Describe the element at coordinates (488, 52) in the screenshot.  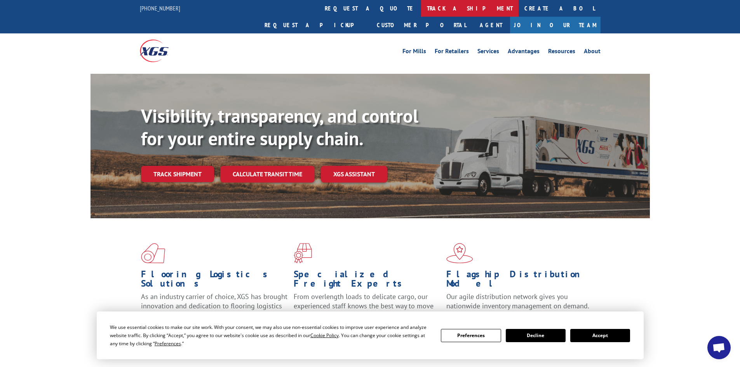
I see `a: Services` at that location.